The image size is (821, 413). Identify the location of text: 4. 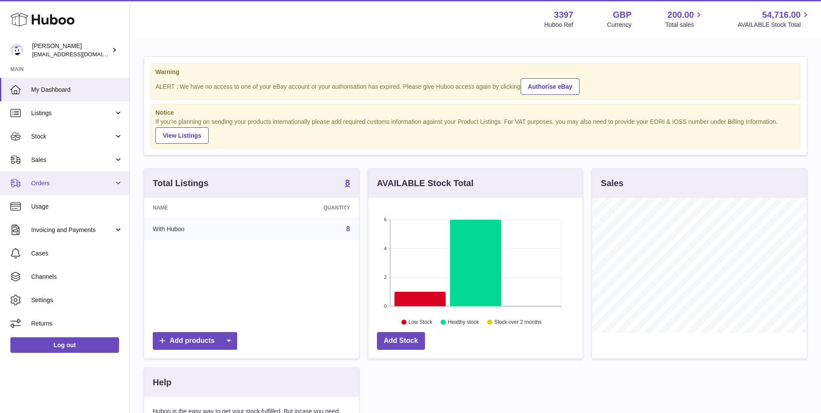
(385, 248).